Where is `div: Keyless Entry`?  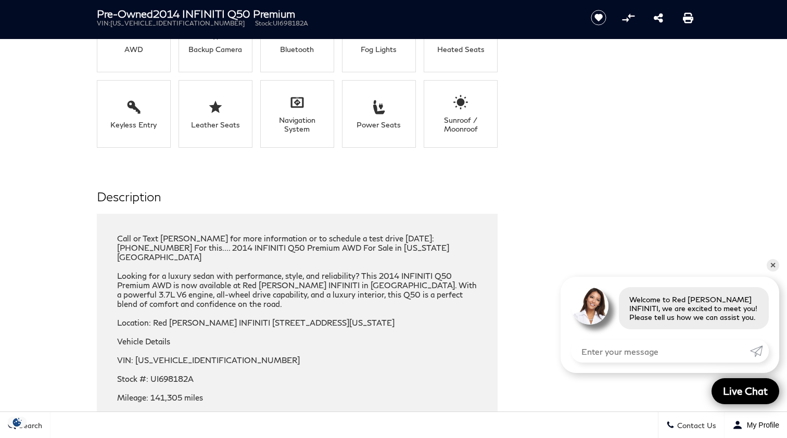 div: Keyless Entry is located at coordinates (133, 124).